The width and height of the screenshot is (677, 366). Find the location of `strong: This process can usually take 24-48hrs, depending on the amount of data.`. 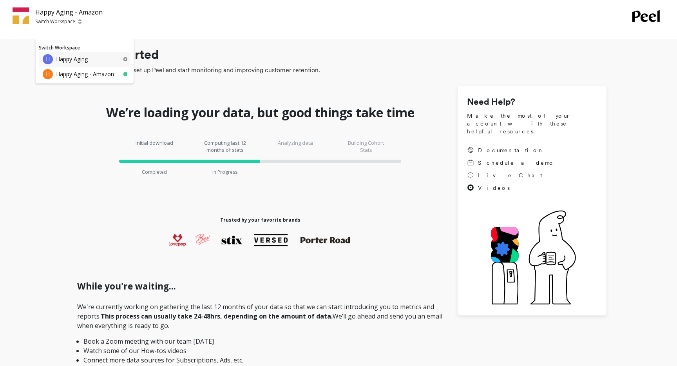

strong: This process can usually take 24-48hrs, depending on the amount of data. is located at coordinates (217, 316).